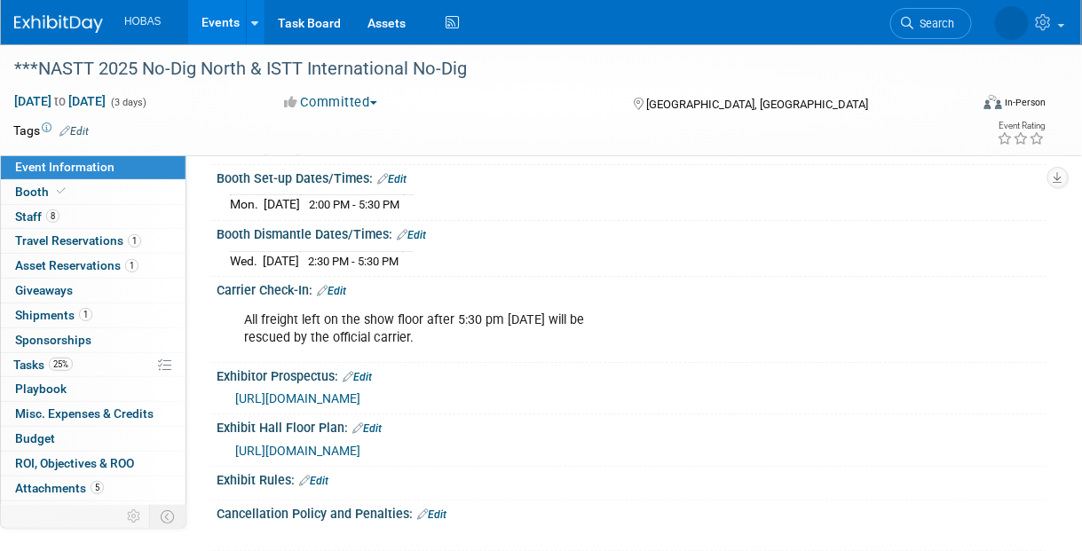 This screenshot has height=551, width=1082. Describe the element at coordinates (42, 192) in the screenshot. I see `span: Booth` at that location.